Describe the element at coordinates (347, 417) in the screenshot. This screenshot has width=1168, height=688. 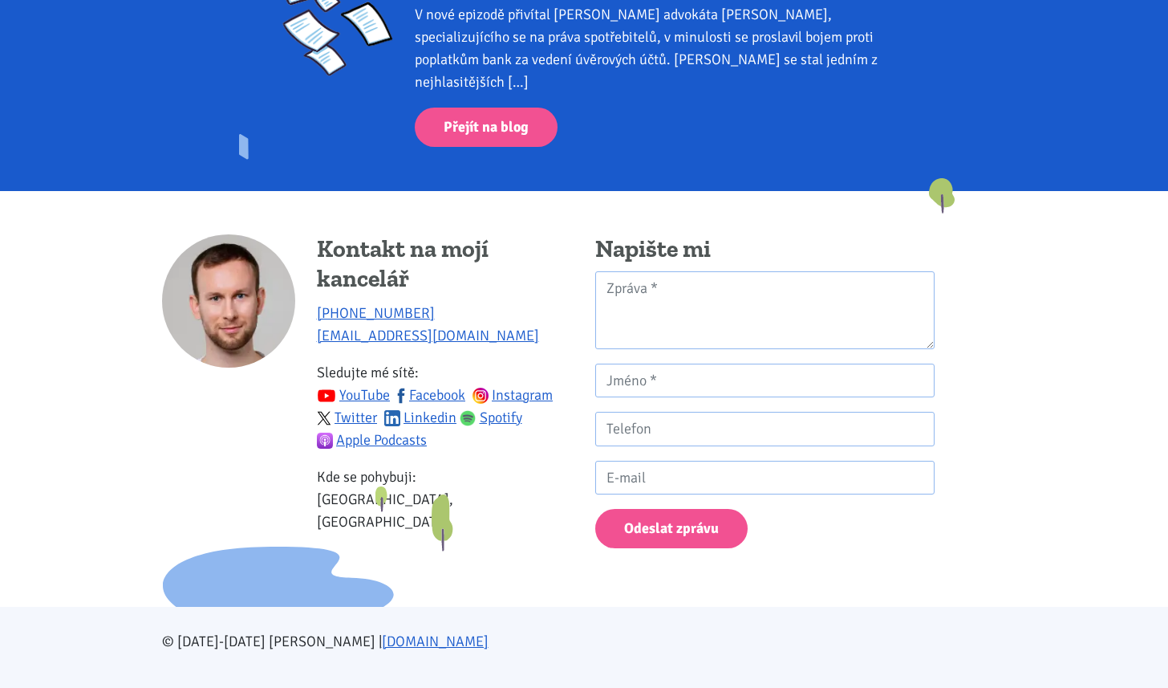
I see `a: Twitter` at that location.